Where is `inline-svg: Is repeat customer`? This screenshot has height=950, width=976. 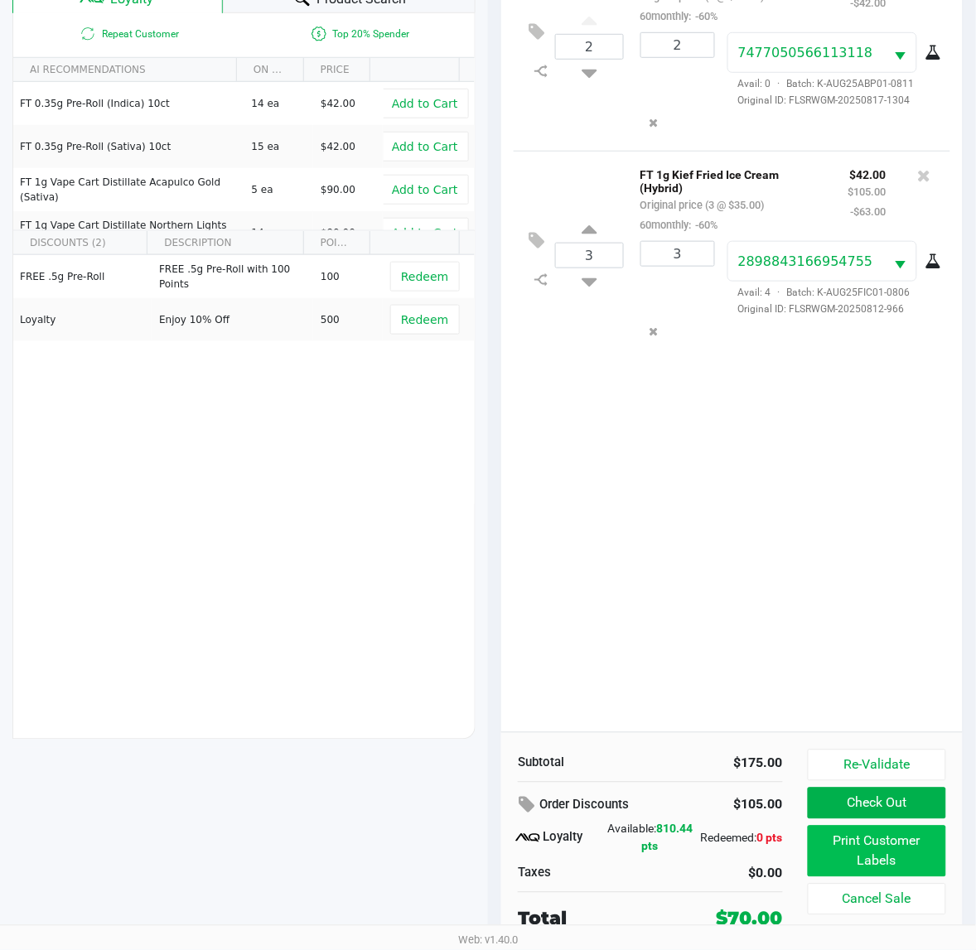
inline-svg: Is repeat customer is located at coordinates (88, 34).